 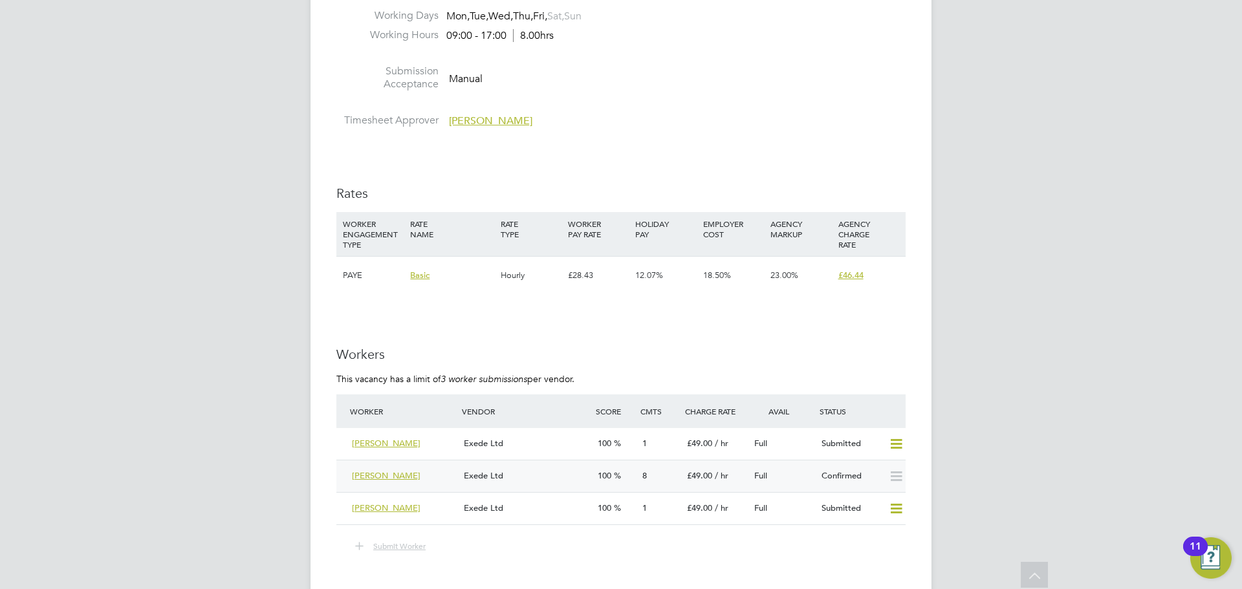 I want to click on button: Submit Worker, so click(x=391, y=547).